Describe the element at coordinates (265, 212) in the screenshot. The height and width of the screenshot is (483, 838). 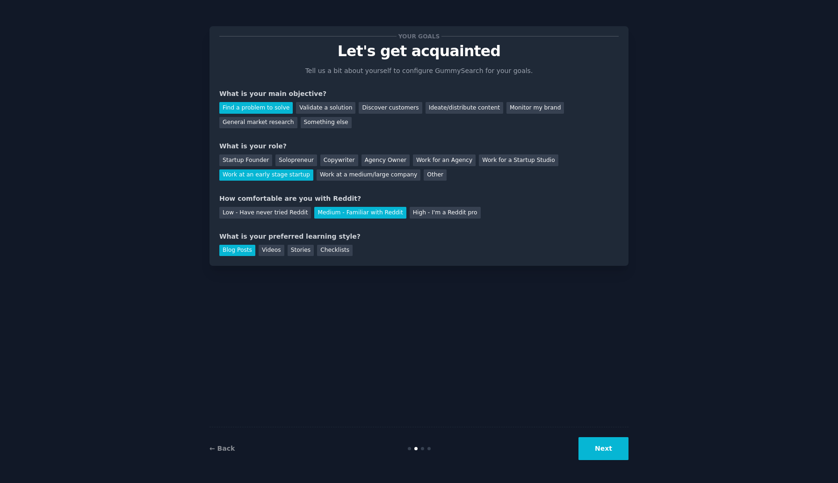
I see `div: Low - Have never tried Reddit` at that location.